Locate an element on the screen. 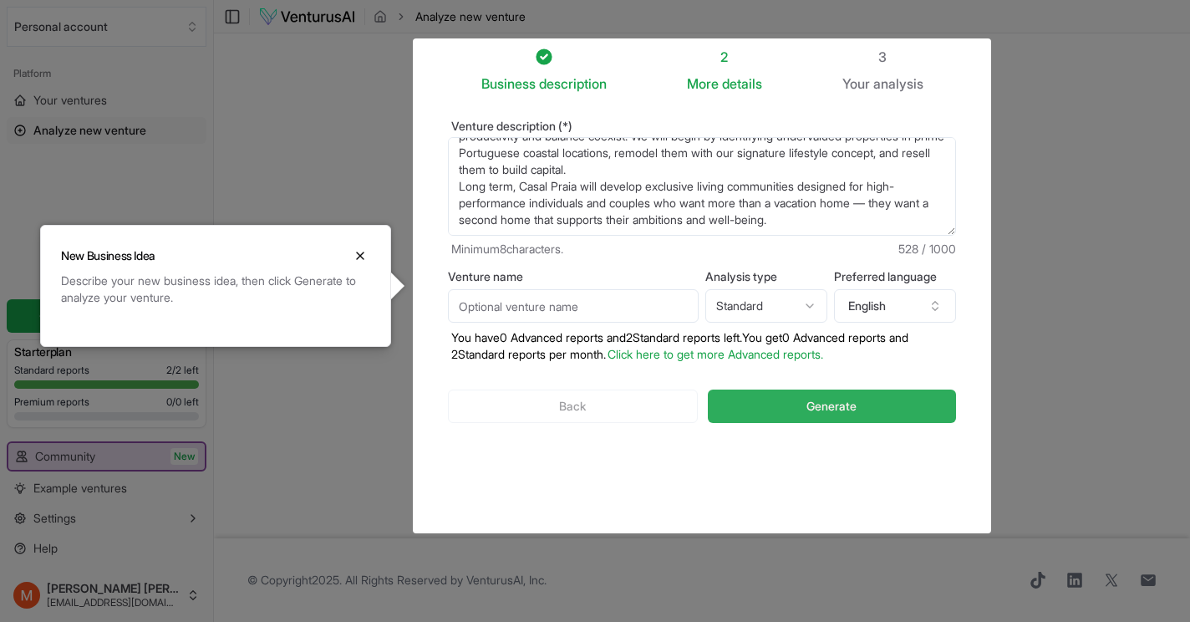 This screenshot has width=1190, height=622. span: analysis is located at coordinates (898, 84).